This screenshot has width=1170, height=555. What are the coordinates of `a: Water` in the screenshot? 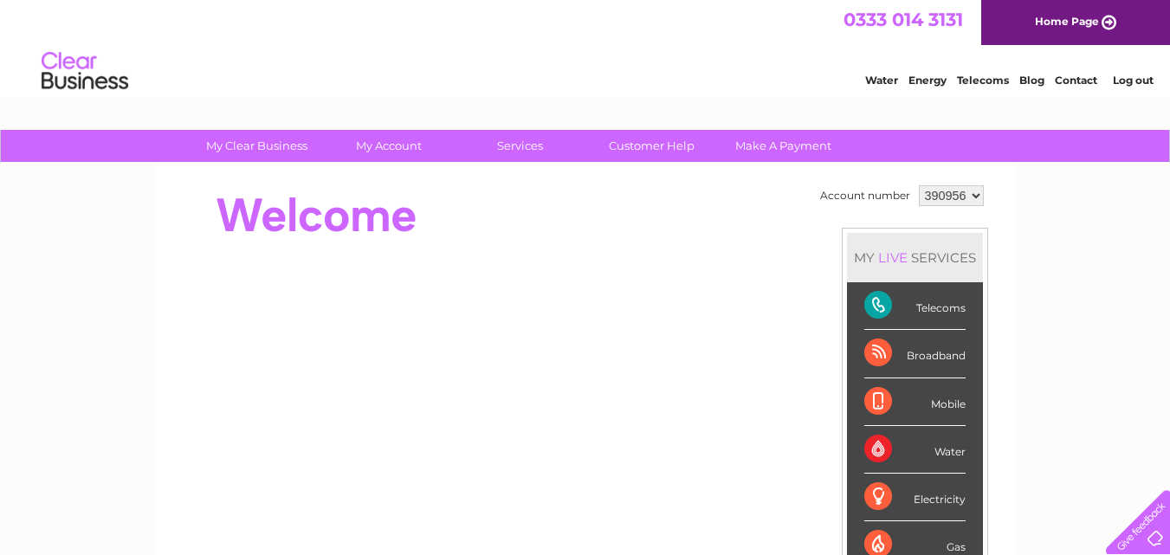 It's located at (882, 80).